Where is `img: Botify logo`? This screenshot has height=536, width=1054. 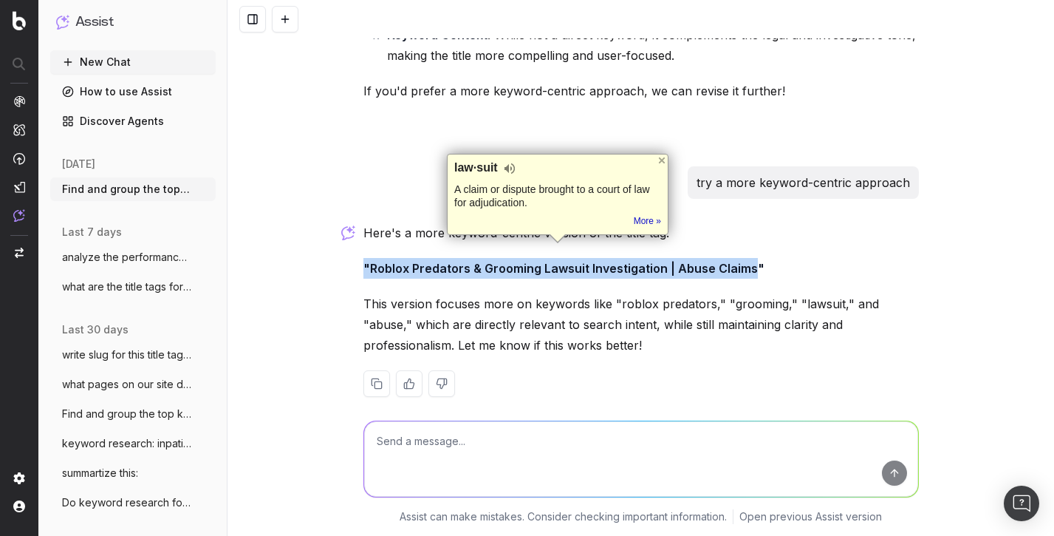 img: Botify logo is located at coordinates (19, 21).